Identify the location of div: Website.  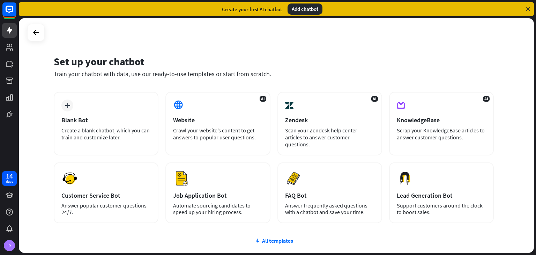
(218, 120).